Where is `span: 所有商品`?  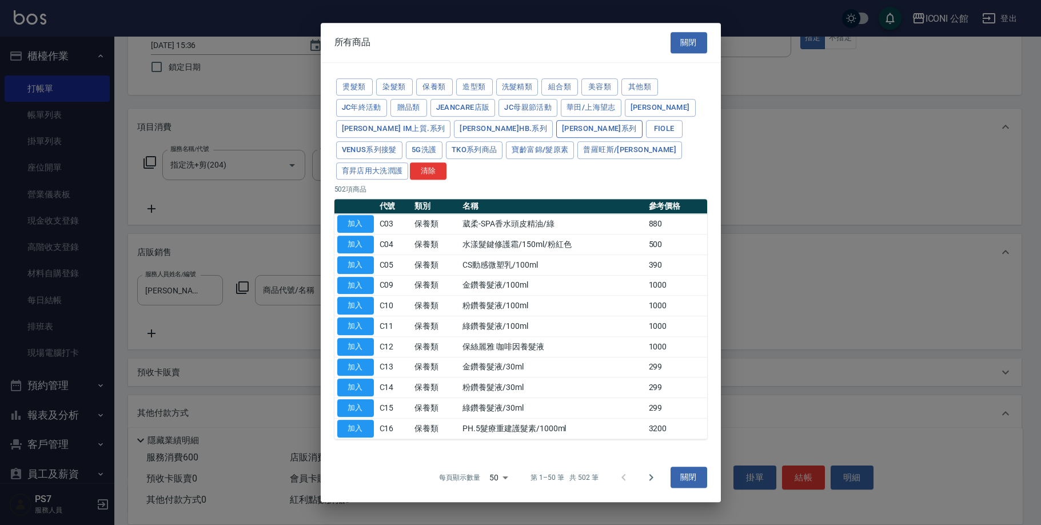 span: 所有商品 is located at coordinates (353, 42).